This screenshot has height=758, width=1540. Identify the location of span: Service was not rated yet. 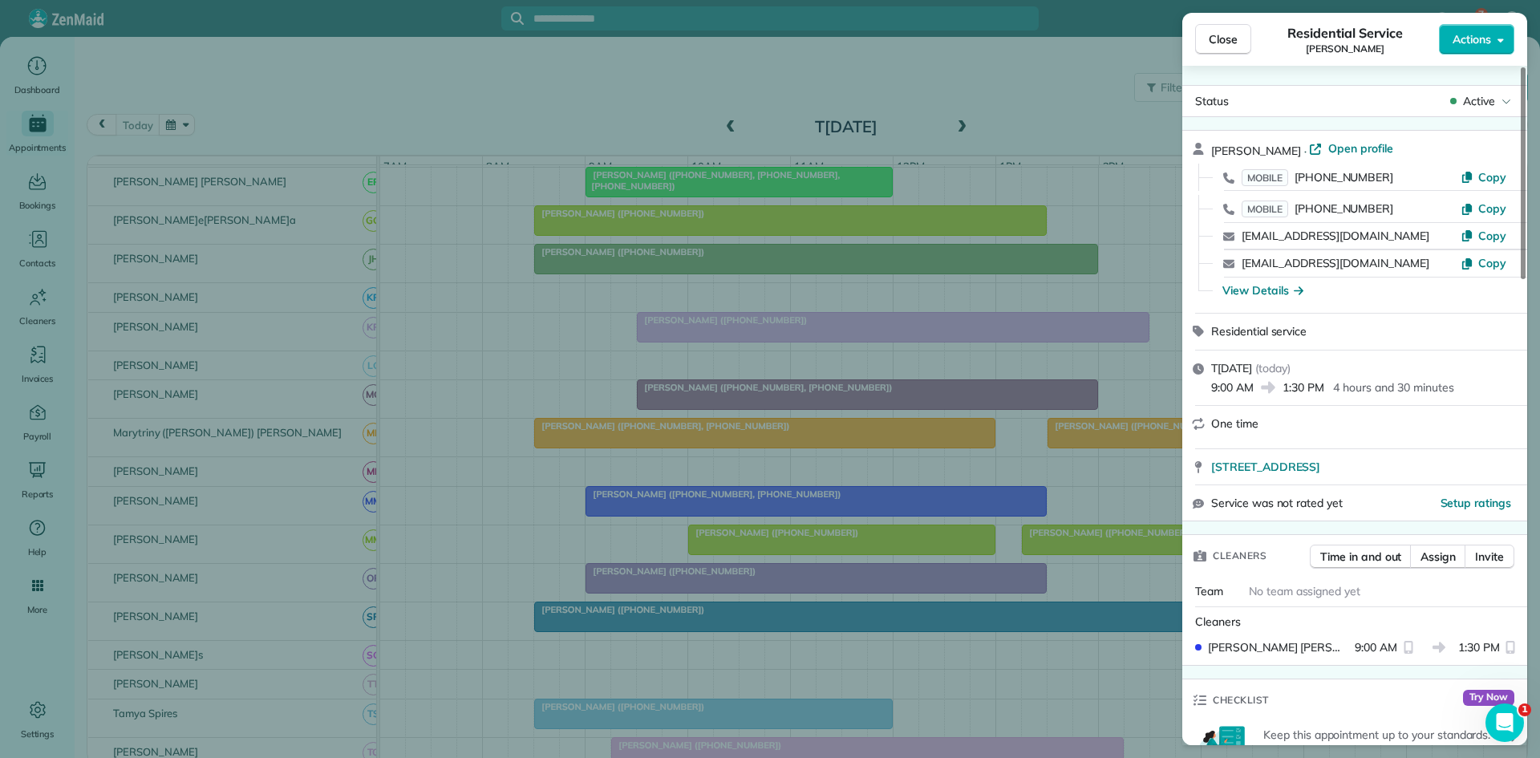
(1277, 503).